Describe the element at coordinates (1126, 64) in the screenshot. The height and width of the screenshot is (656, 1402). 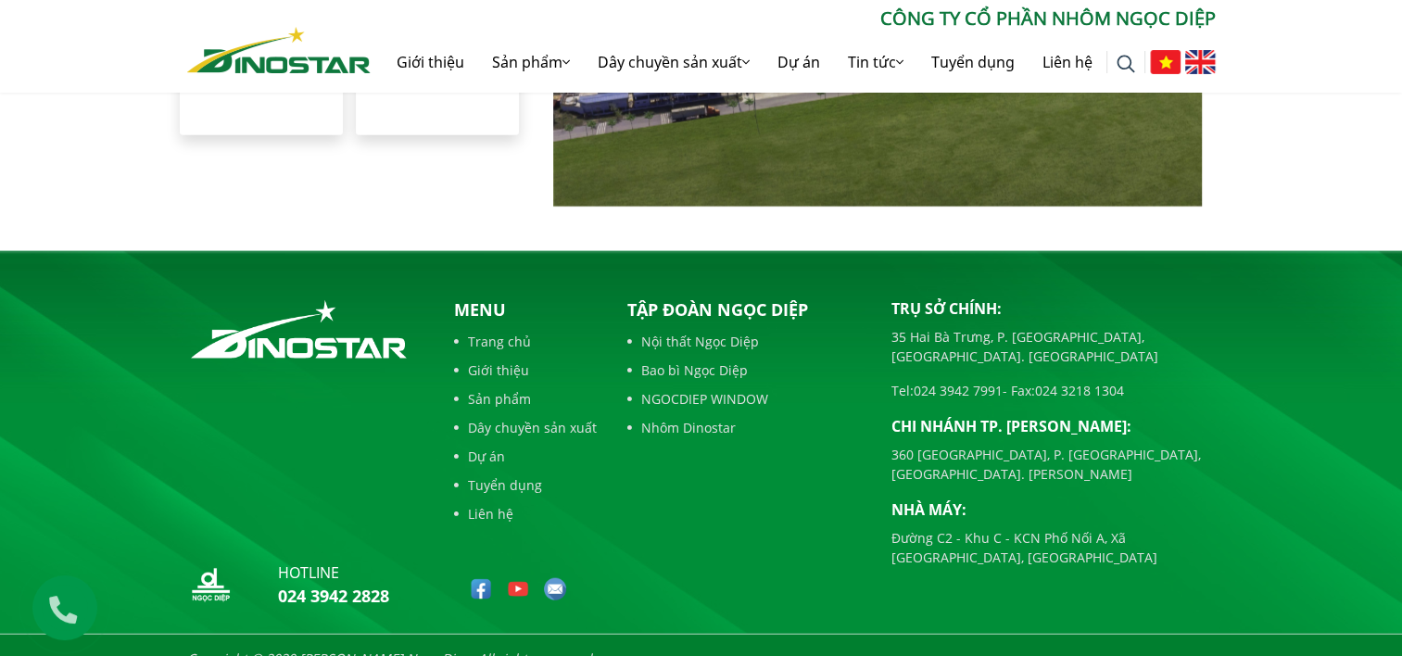
I see `img: search` at that location.